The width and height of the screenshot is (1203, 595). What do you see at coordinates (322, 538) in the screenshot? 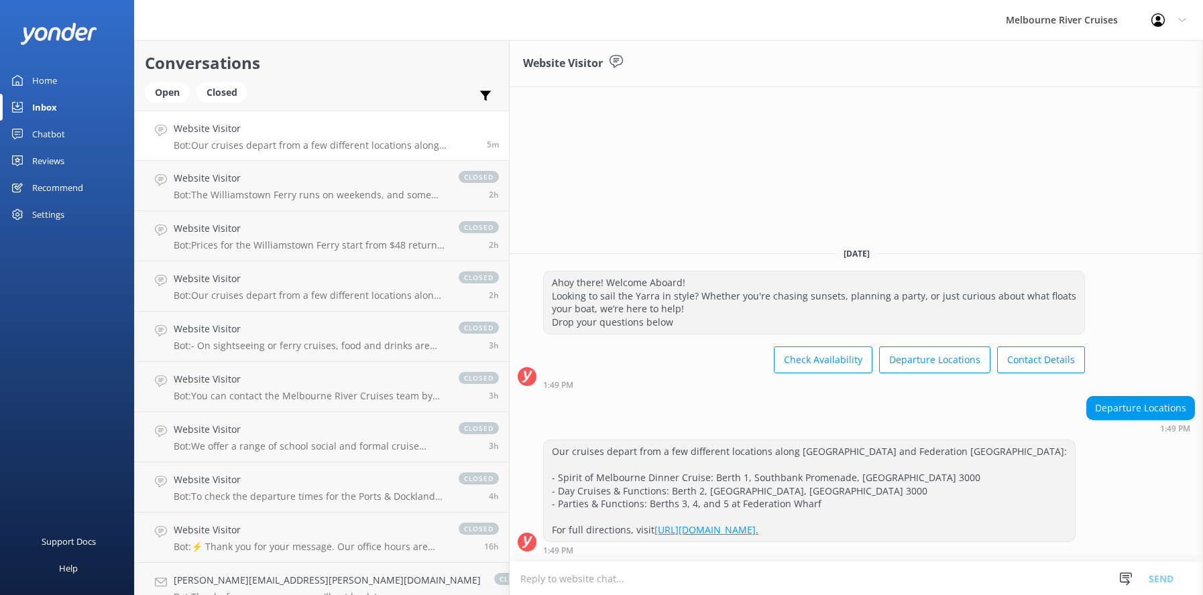
I see `a: Website VisitorBot:⚡ Thank you for your message. Our office hours are Mon - Fri 9.30am - 5pm. We'...` at bounding box center [322, 538].